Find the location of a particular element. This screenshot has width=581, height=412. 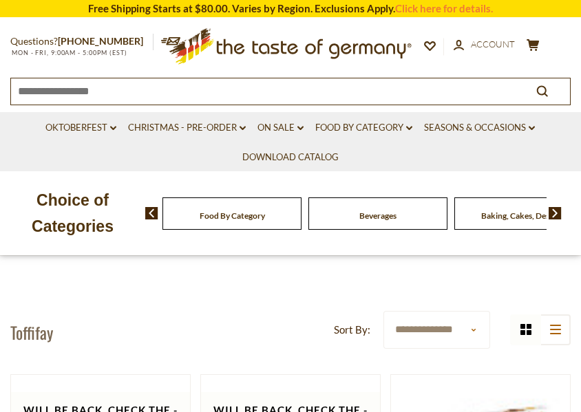

span: Beverages is located at coordinates (378, 215).